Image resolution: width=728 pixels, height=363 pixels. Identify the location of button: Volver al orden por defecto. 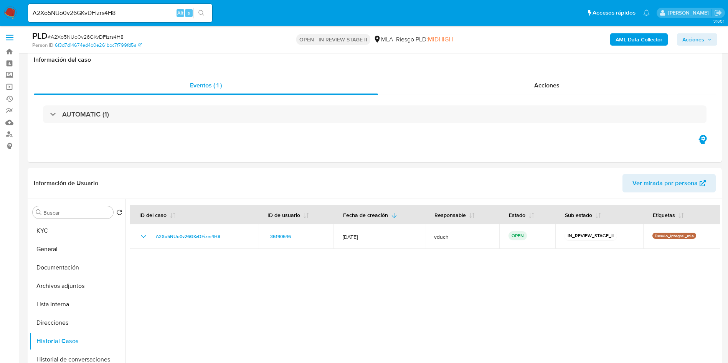
(119, 214).